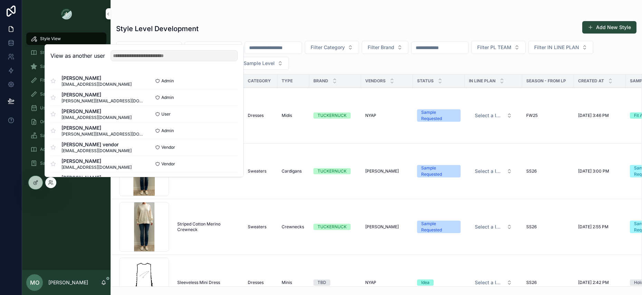 Image resolution: width=642 pixels, height=295 pixels. I want to click on a: On Order Total Co, so click(66, 122).